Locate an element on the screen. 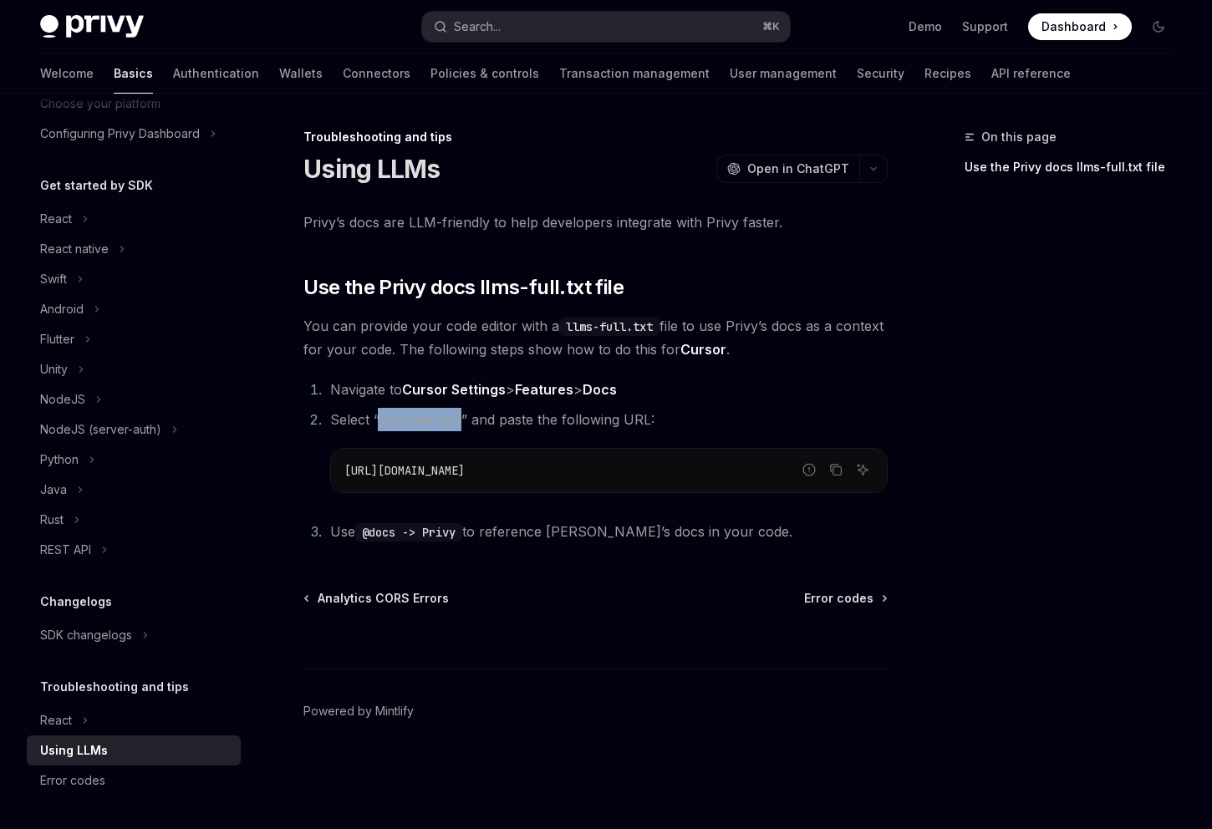  strong: Features is located at coordinates (544, 390).